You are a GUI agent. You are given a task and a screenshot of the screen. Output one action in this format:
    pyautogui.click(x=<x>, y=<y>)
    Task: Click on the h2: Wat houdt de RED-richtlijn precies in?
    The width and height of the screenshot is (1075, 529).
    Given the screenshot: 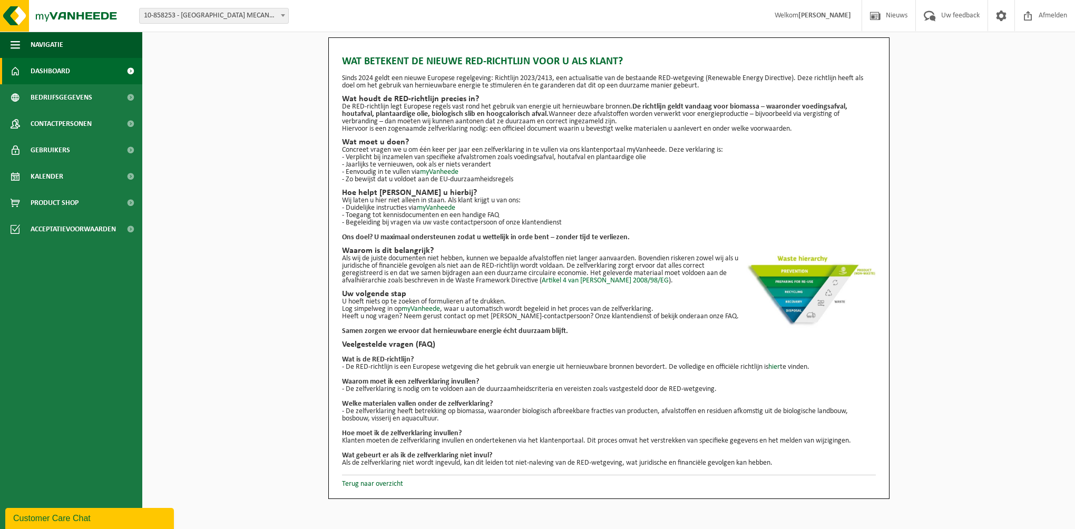 What is the action you would take?
    pyautogui.click(x=608, y=99)
    